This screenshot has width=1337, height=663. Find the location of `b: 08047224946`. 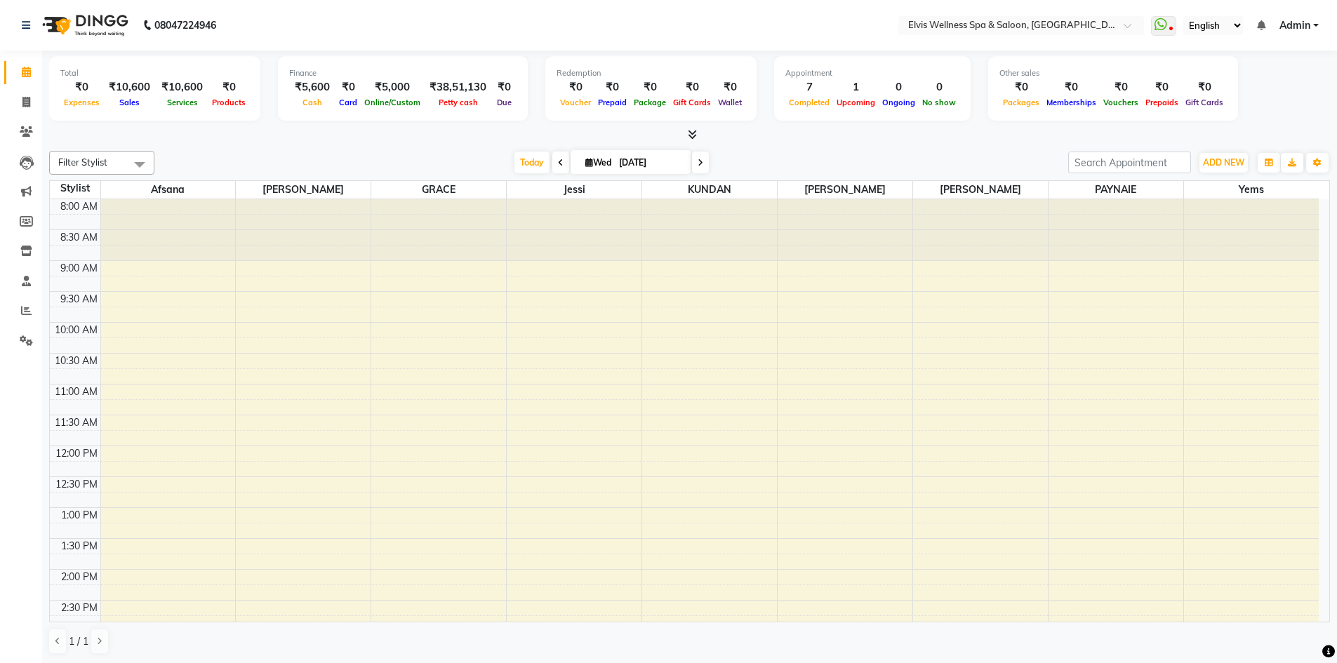

b: 08047224946 is located at coordinates (185, 25).